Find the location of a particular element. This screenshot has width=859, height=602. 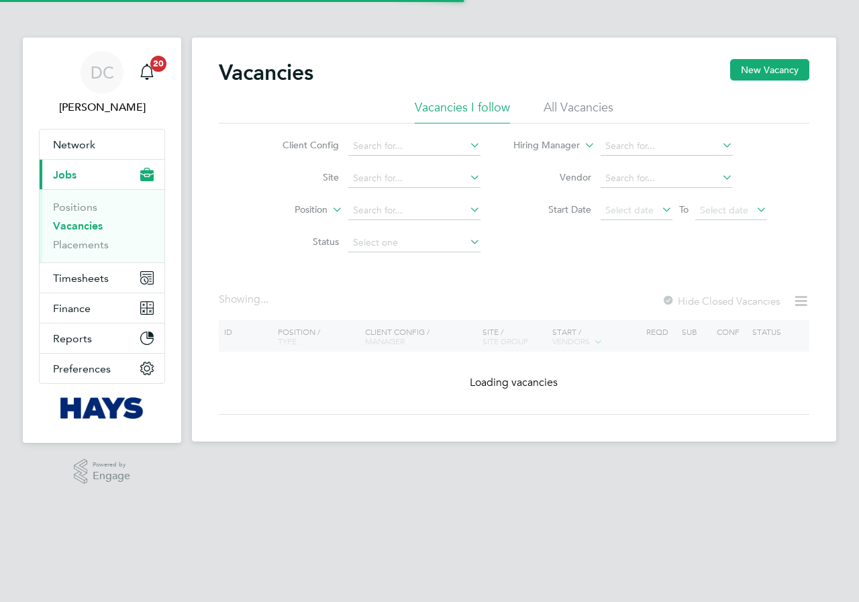

a: Positions is located at coordinates (75, 207).